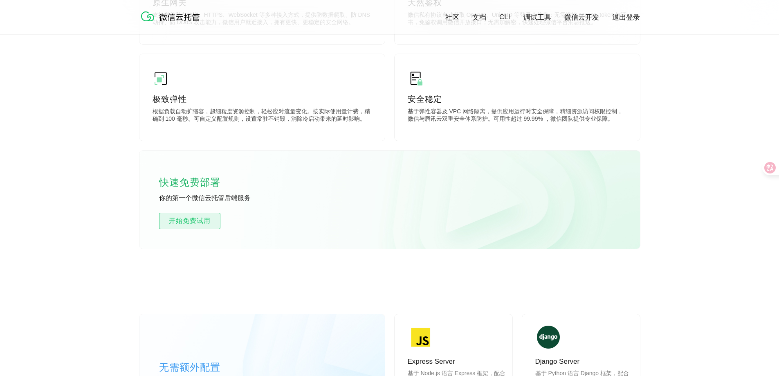 Image resolution: width=779 pixels, height=376 pixels. I want to click on a: 微信云托管, so click(172, 22).